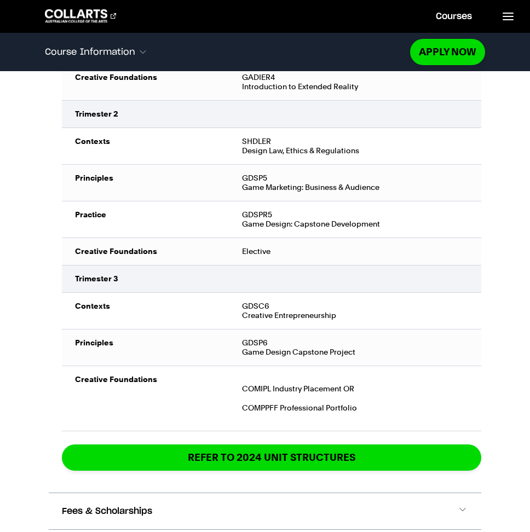 Image resolution: width=530 pixels, height=532 pixels. Describe the element at coordinates (355, 182) in the screenshot. I see `td: GDSP5 Game Marketing: Business & Audience` at that location.